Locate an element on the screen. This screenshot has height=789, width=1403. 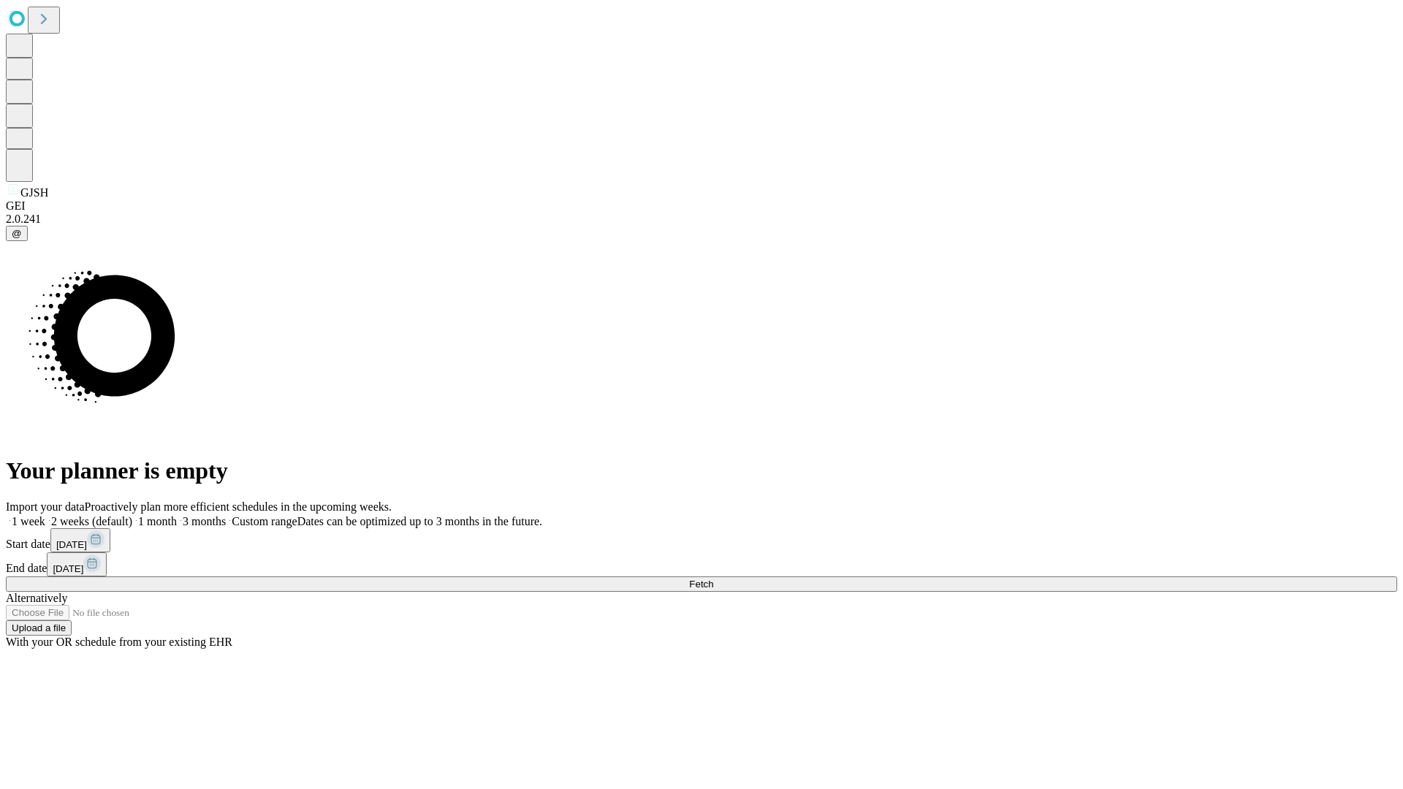
span: Alternatively is located at coordinates (37, 598).